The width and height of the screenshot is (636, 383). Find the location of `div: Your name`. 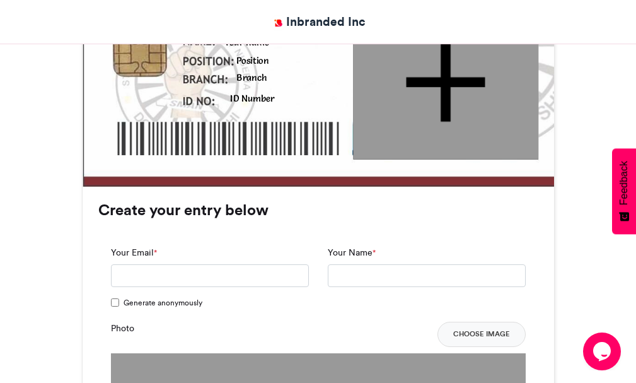

div: Your name is located at coordinates (280, 42).